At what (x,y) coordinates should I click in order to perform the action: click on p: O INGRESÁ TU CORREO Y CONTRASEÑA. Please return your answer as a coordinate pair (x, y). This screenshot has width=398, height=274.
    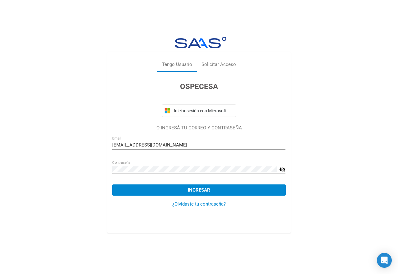
    Looking at the image, I should click on (199, 128).